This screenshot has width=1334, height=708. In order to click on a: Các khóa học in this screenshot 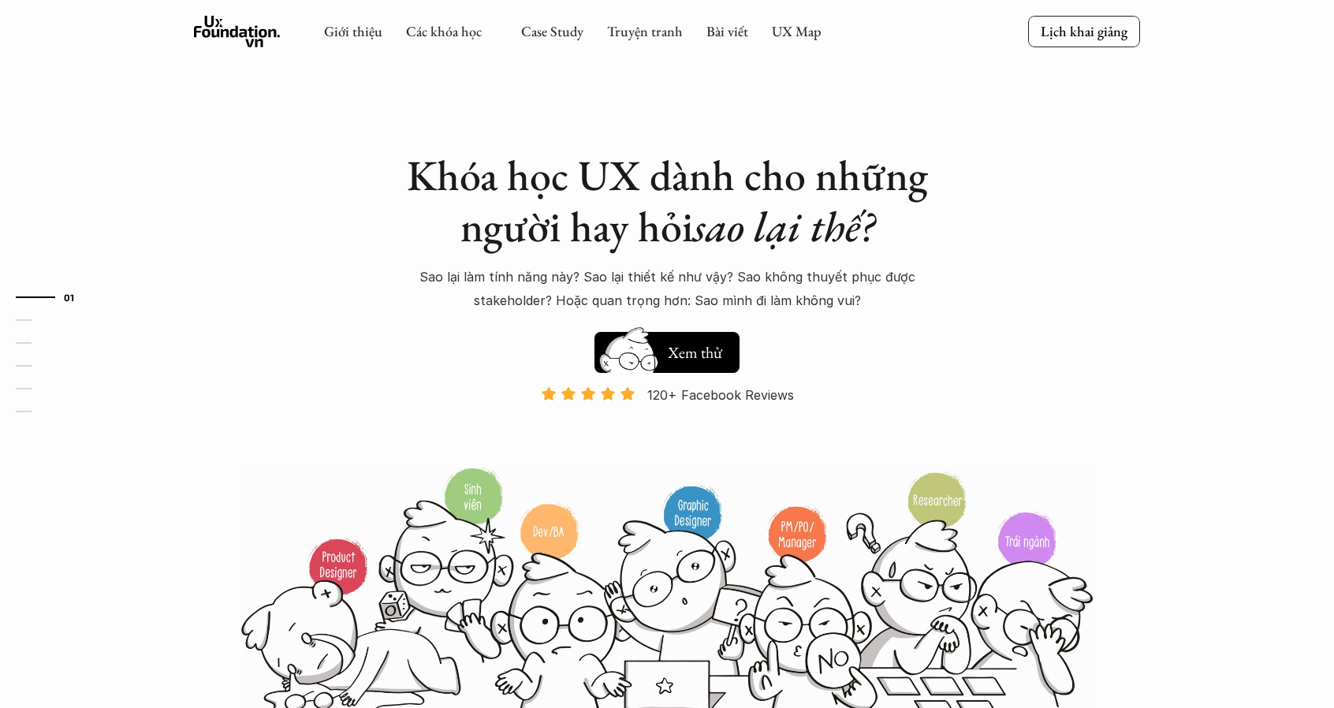, I will do `click(444, 31)`.